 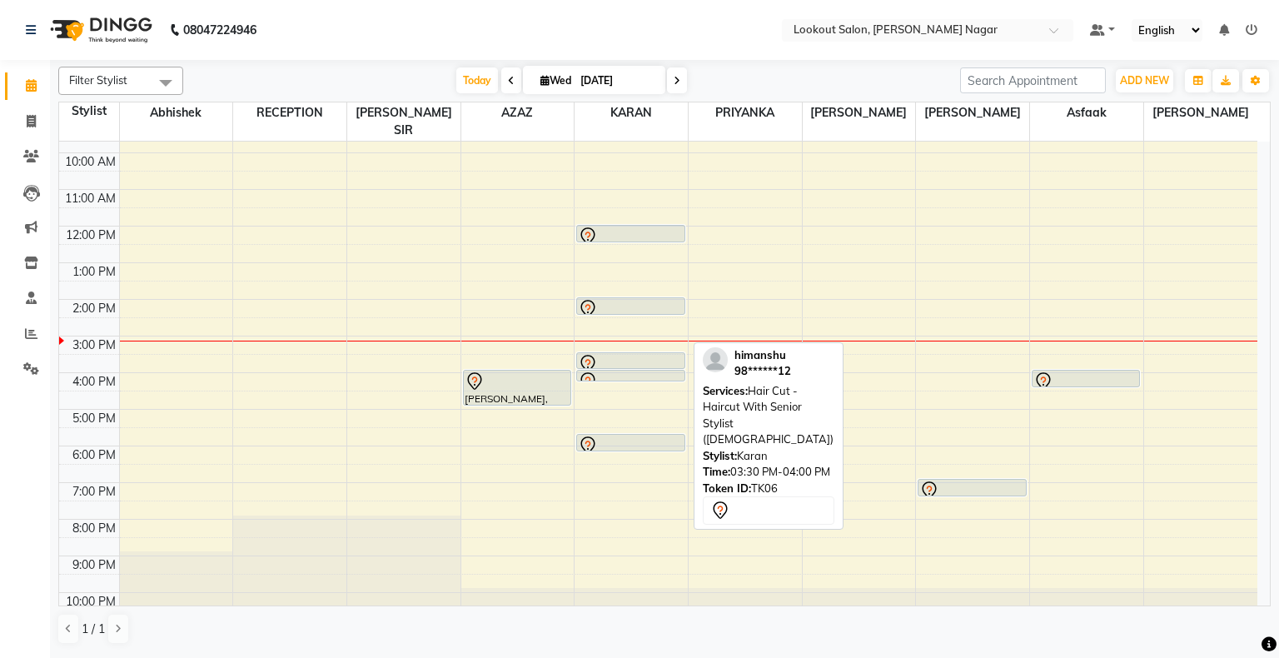 I want to click on b: 08047224946, so click(x=220, y=30).